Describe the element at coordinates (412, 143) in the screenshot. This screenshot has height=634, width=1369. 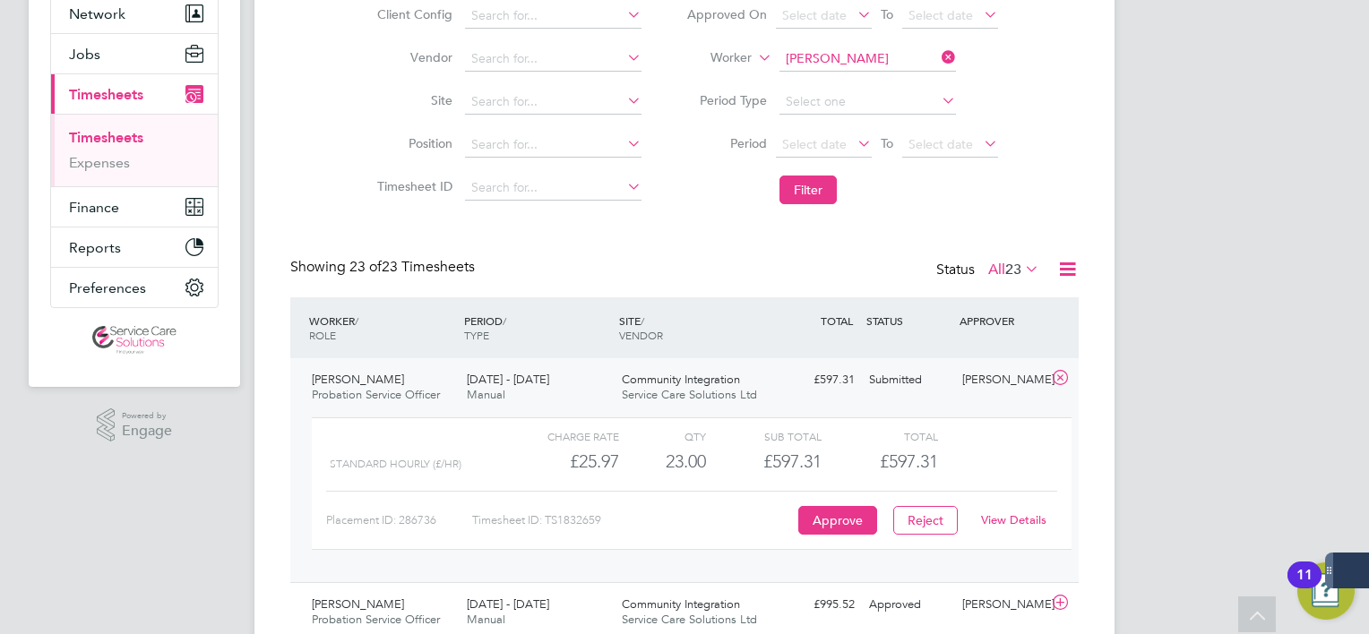
I see `label: Position` at that location.